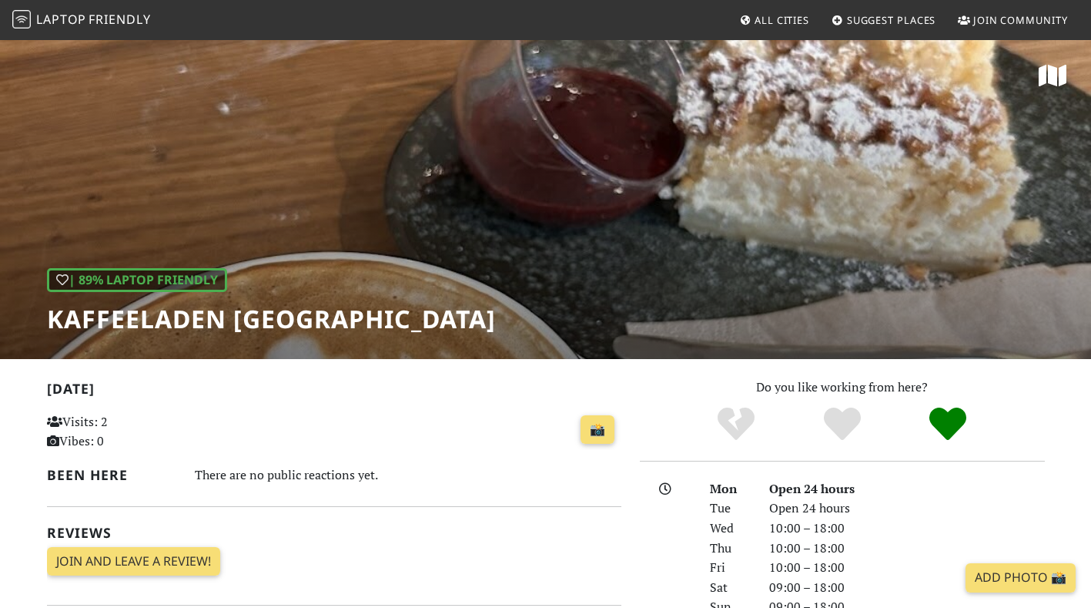 The width and height of the screenshot is (1091, 608). What do you see at coordinates (119, 19) in the screenshot?
I see `span: Friendly` at bounding box center [119, 19].